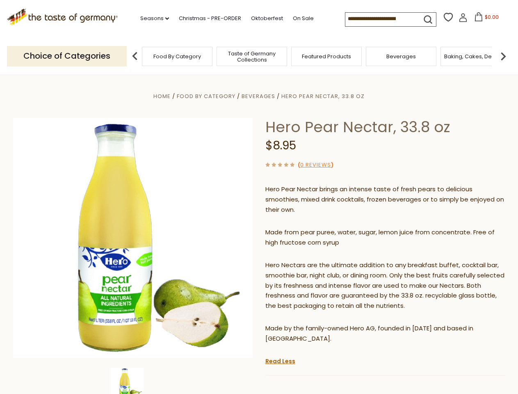 The height and width of the screenshot is (394, 518). Describe the element at coordinates (385, 127) in the screenshot. I see `h1: Hero Pear Nectar, 33.8 oz` at that location.